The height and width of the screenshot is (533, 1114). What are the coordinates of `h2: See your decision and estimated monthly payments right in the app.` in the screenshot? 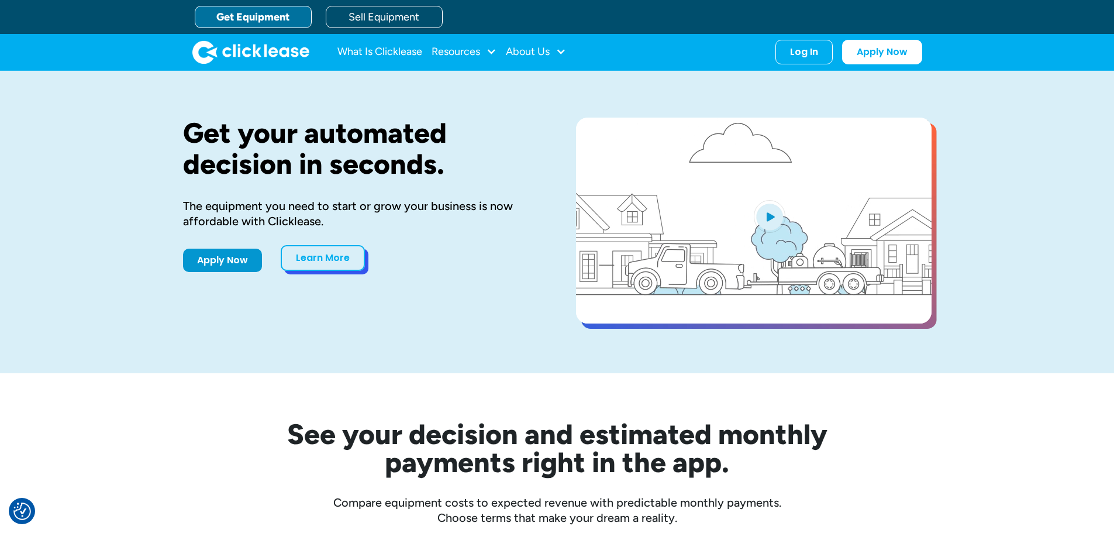 It's located at (557, 448).